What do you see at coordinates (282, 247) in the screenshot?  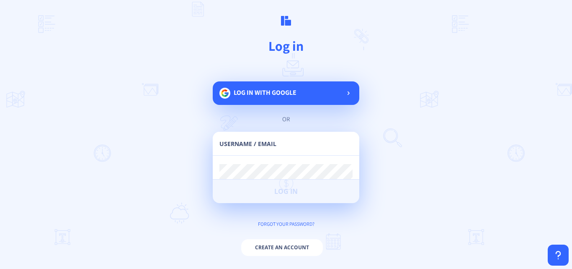 I see `button: Create an account` at bounding box center [282, 247].